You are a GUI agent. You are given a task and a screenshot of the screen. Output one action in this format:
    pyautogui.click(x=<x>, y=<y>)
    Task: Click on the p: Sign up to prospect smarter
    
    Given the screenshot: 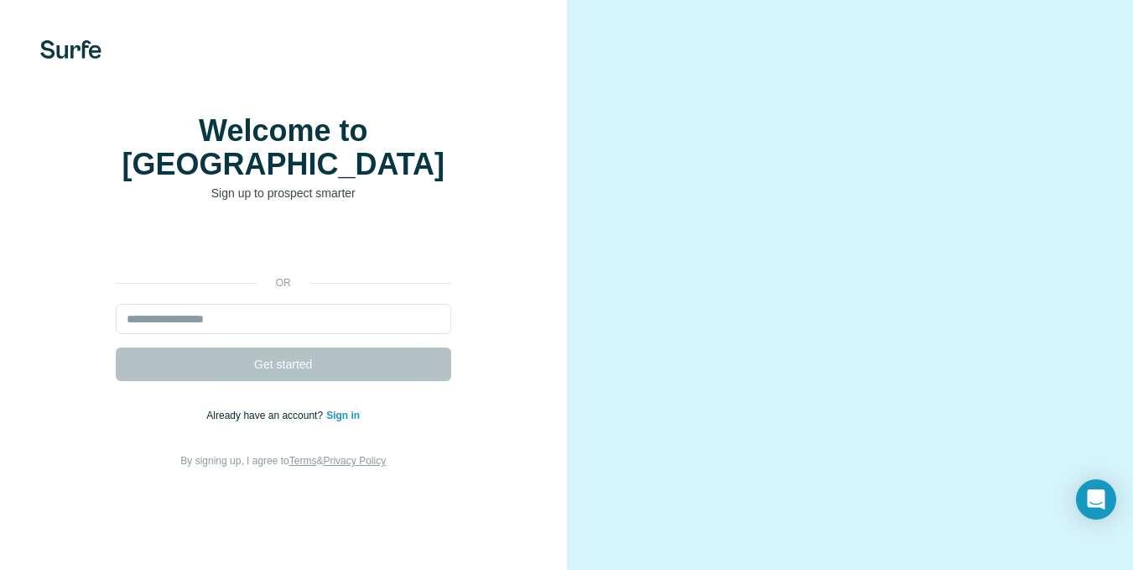 What is the action you would take?
    pyautogui.click(x=284, y=193)
    